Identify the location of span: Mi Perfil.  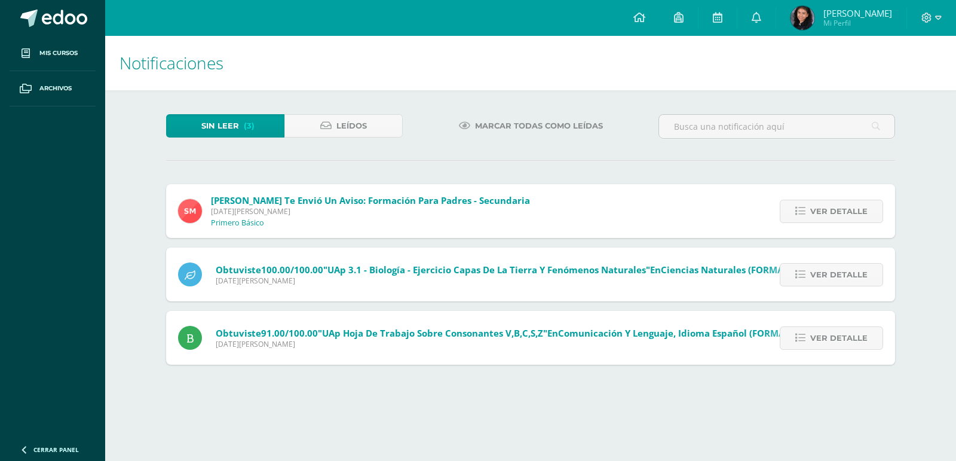
(857, 23).